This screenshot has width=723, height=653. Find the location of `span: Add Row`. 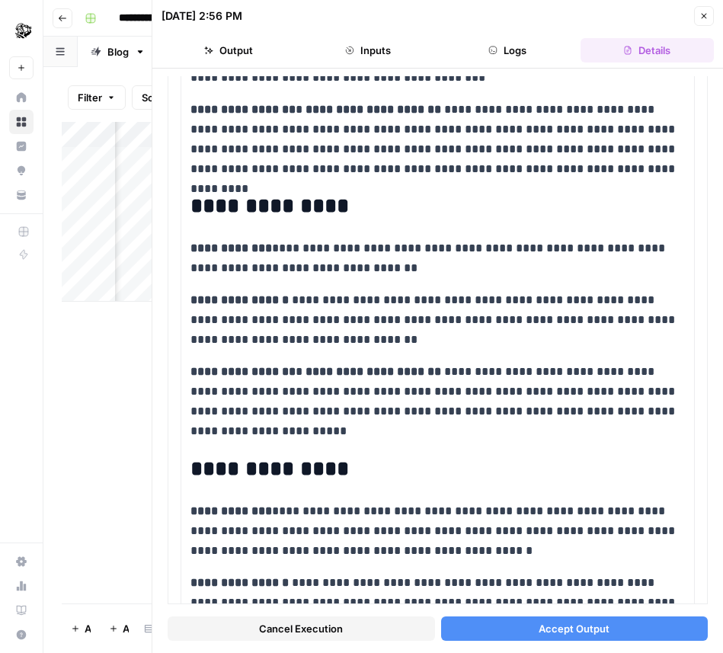

span: Add Row is located at coordinates (88, 628).